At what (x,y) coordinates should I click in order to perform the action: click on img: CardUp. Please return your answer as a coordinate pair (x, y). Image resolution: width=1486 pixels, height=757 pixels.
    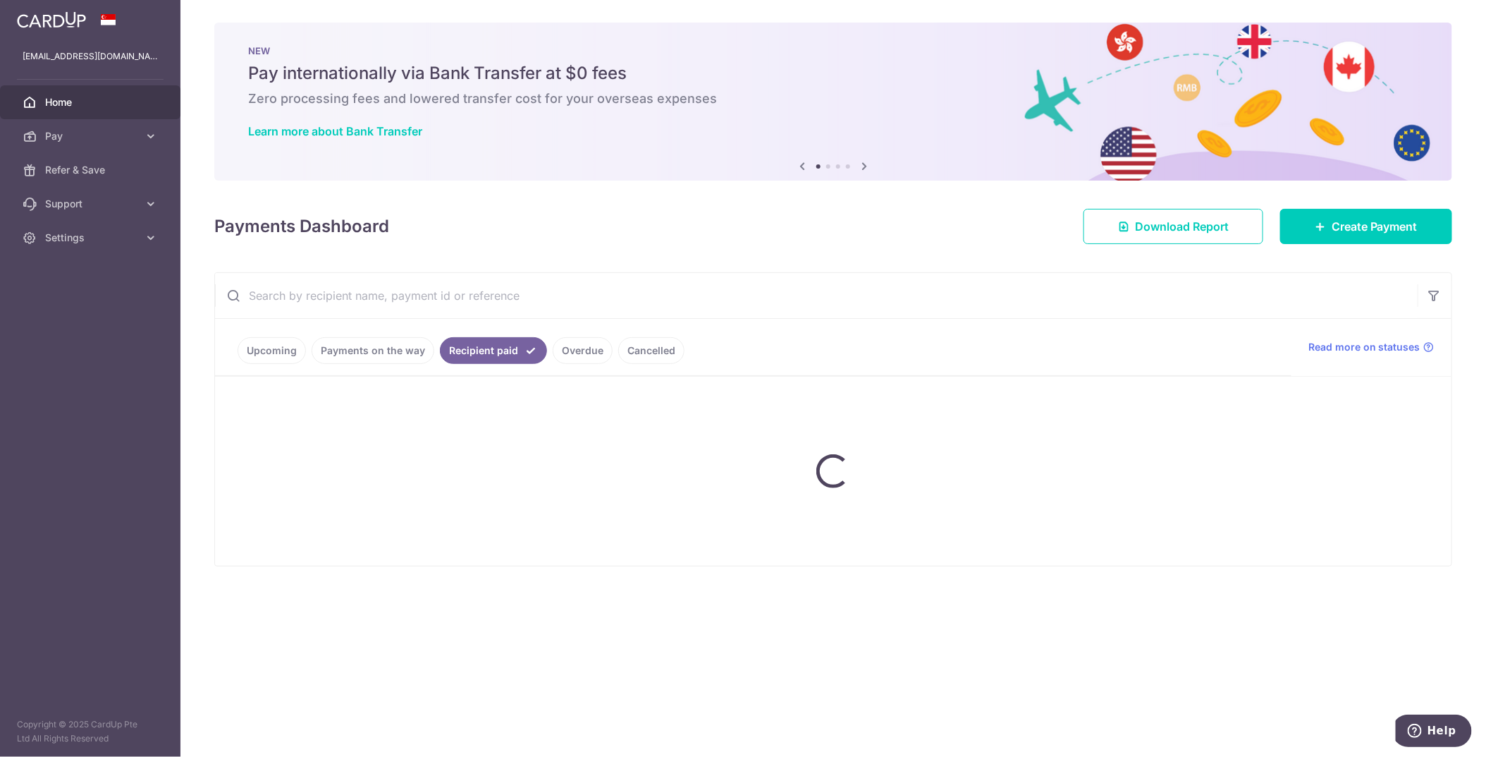
    Looking at the image, I should click on (51, 20).